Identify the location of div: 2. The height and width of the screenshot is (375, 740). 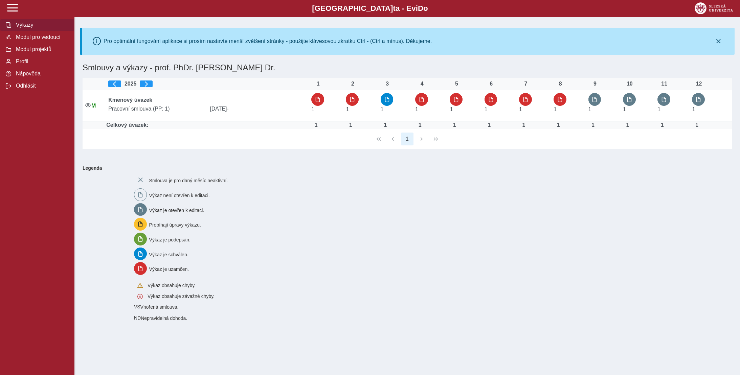
(352, 84).